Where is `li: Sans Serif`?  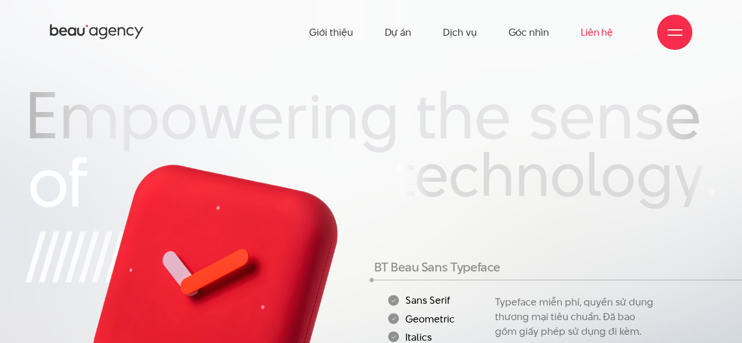 li: Sans Serif is located at coordinates (438, 301).